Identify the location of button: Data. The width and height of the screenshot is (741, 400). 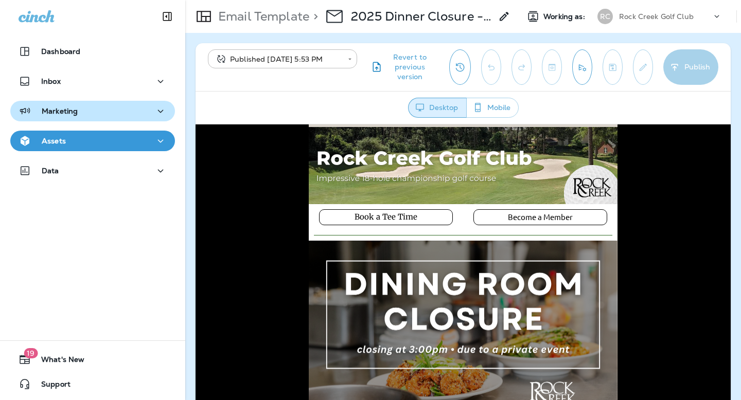
(93, 171).